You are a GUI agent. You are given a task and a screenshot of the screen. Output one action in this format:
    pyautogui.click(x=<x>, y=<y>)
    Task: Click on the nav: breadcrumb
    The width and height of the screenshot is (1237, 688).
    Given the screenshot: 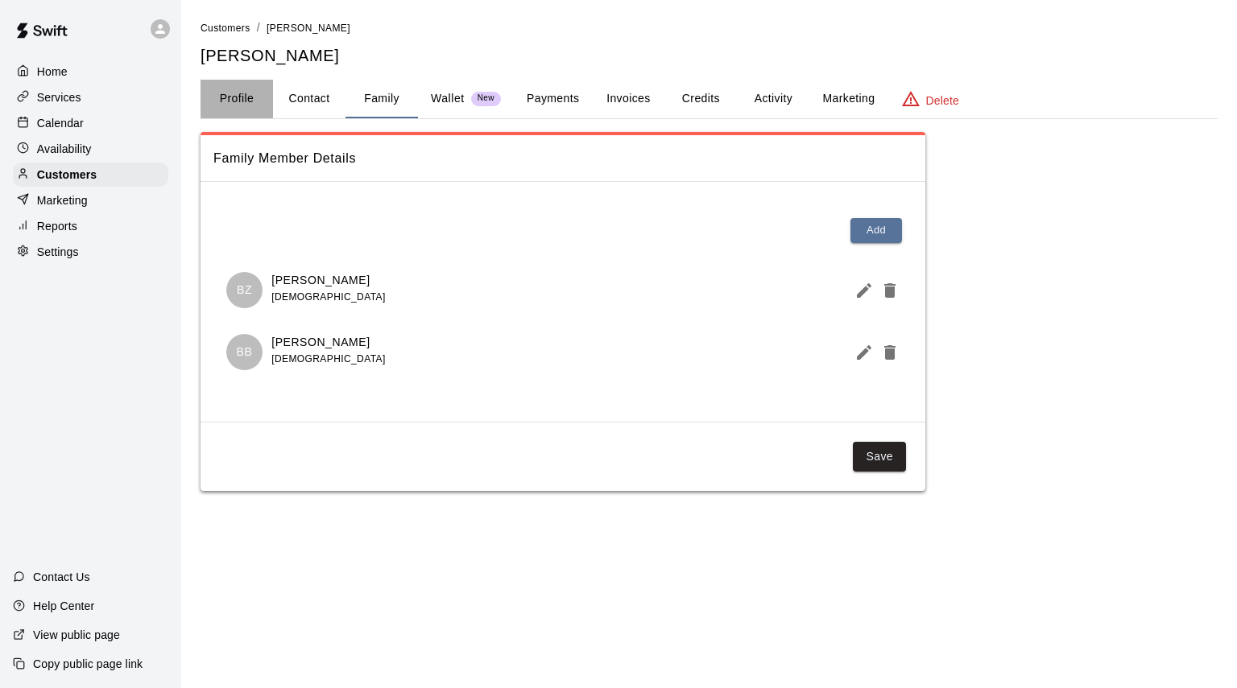 What is the action you would take?
    pyautogui.click(x=709, y=28)
    